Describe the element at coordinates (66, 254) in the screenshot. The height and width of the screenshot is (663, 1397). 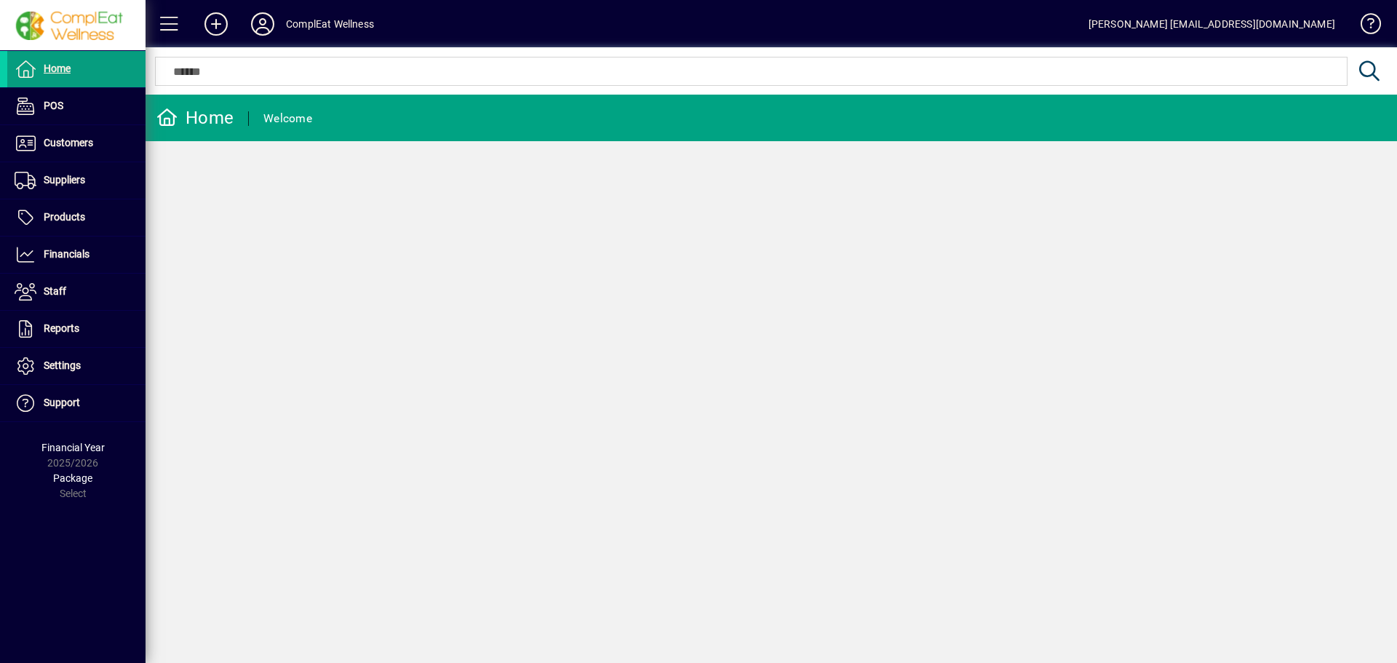
I see `span: Financials` at that location.